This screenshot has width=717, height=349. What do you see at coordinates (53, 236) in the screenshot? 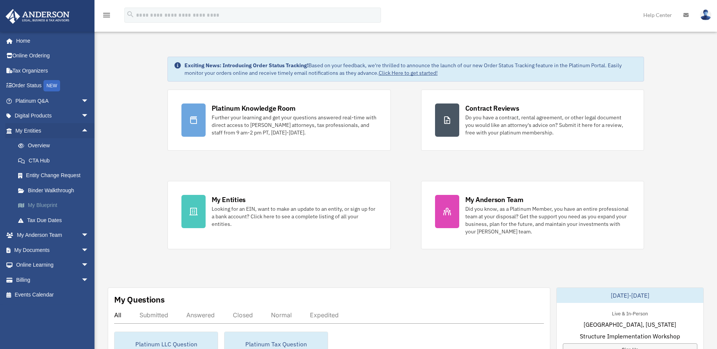
I see `a: My Anderson Teamarrow_drop_down` at bounding box center [53, 236].